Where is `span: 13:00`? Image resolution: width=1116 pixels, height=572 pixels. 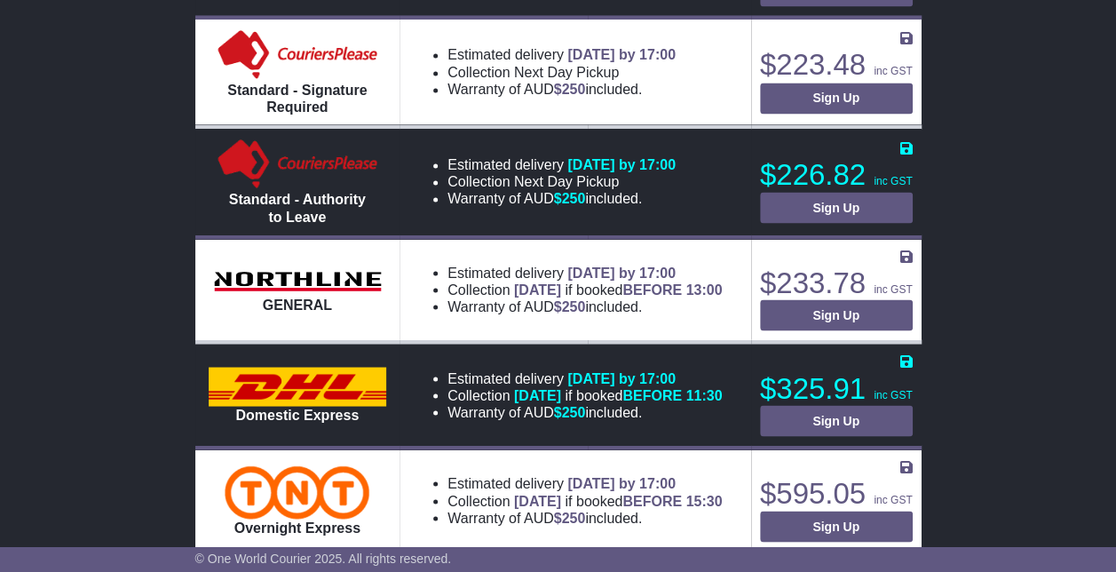 span: 13:00 is located at coordinates (703, 289).